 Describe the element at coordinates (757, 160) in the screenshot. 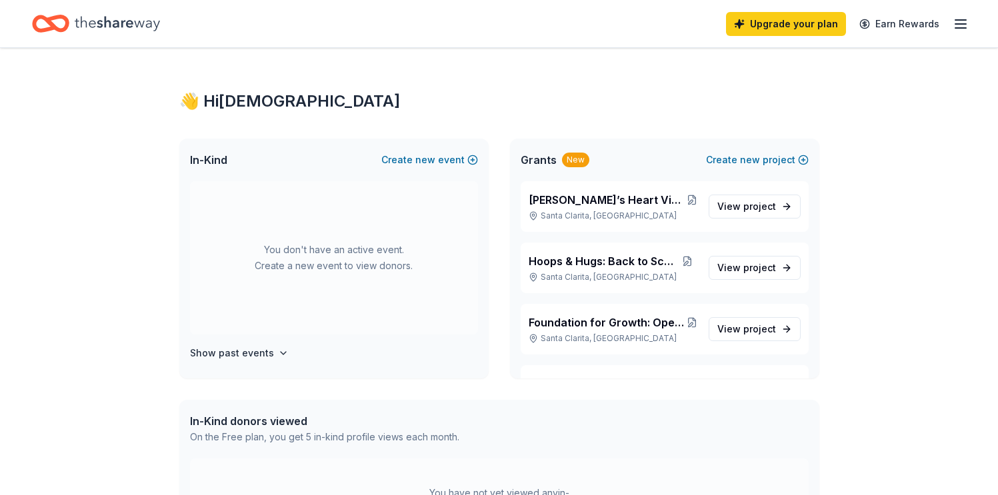

I see `button: Createnewproject` at that location.